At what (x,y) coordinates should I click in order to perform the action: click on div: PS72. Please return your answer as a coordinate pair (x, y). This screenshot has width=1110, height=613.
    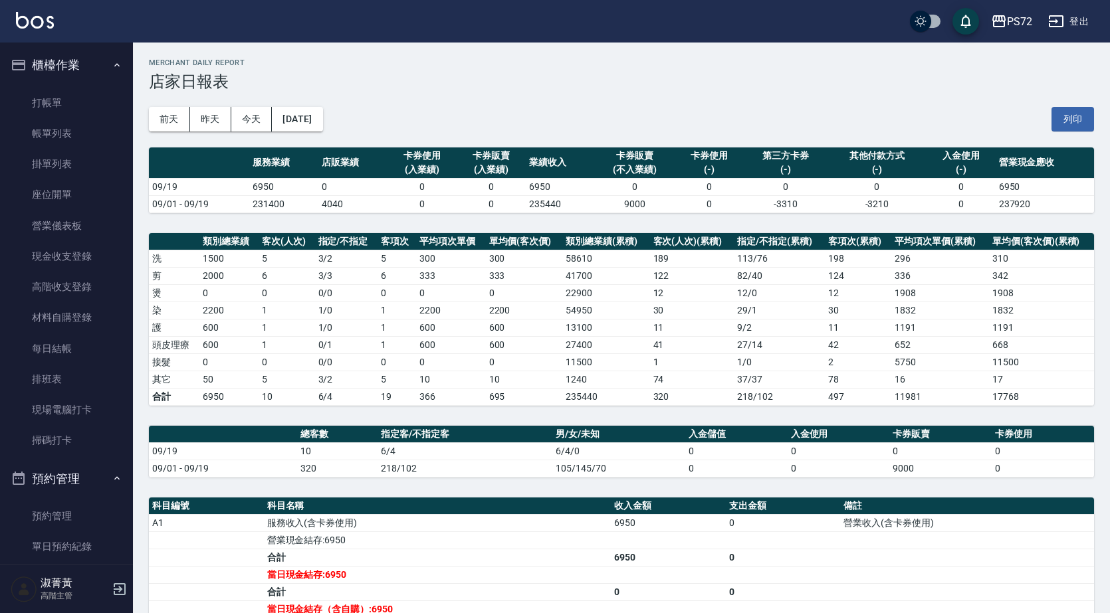
    Looking at the image, I should click on (1020, 21).